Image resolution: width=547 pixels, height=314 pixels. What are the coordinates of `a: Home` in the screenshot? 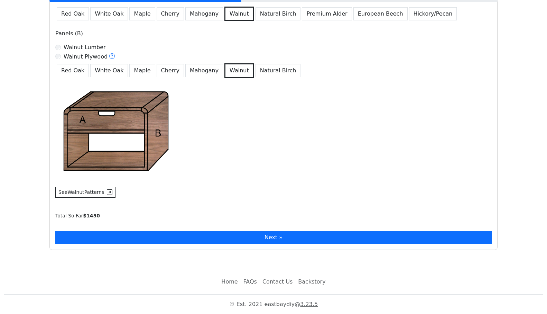 It's located at (229, 282).